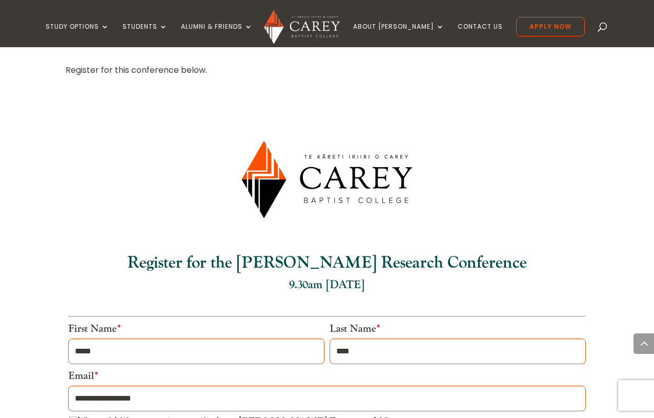 This screenshot has height=418, width=654. Describe the element at coordinates (327, 179) in the screenshot. I see `img: Carey-Baptist-College-Logo_Landscape_transparent.png` at that location.